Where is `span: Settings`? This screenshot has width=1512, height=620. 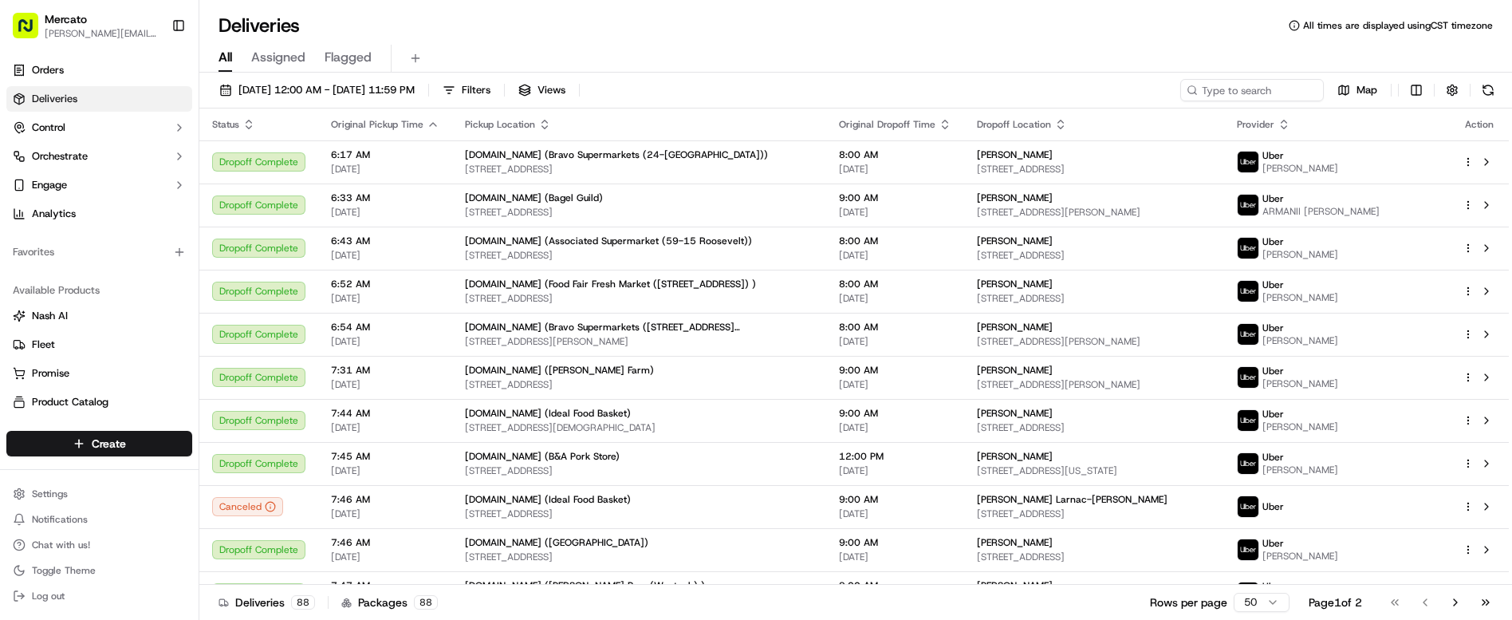
span: Settings is located at coordinates (49, 494).